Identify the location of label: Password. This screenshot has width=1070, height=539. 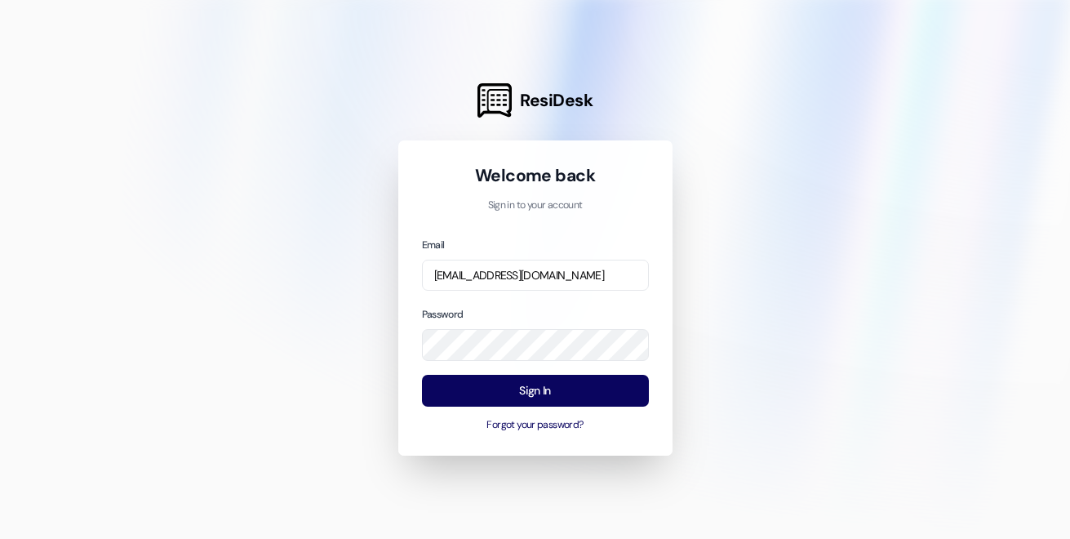
(443, 314).